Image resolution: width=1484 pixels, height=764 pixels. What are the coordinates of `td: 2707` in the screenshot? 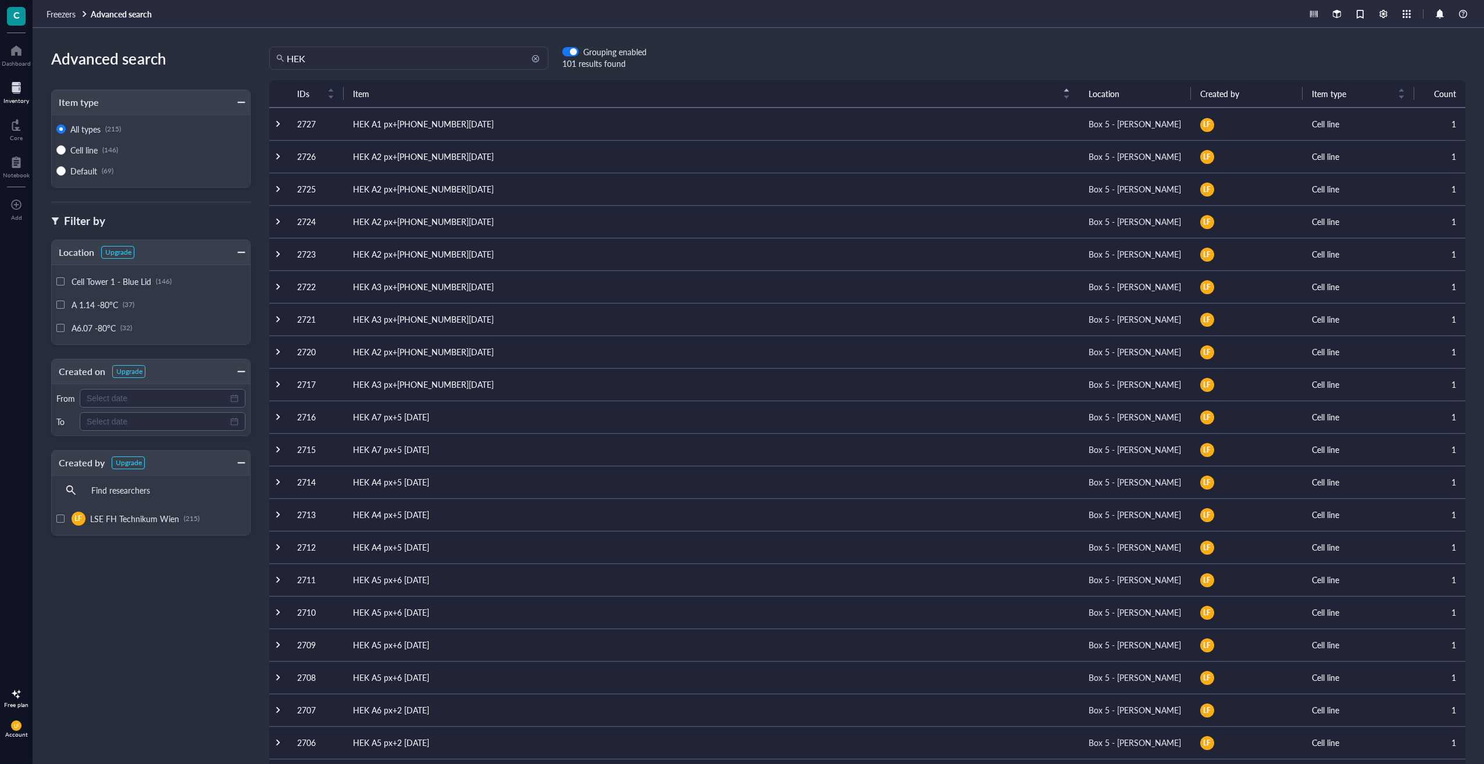 It's located at (316, 710).